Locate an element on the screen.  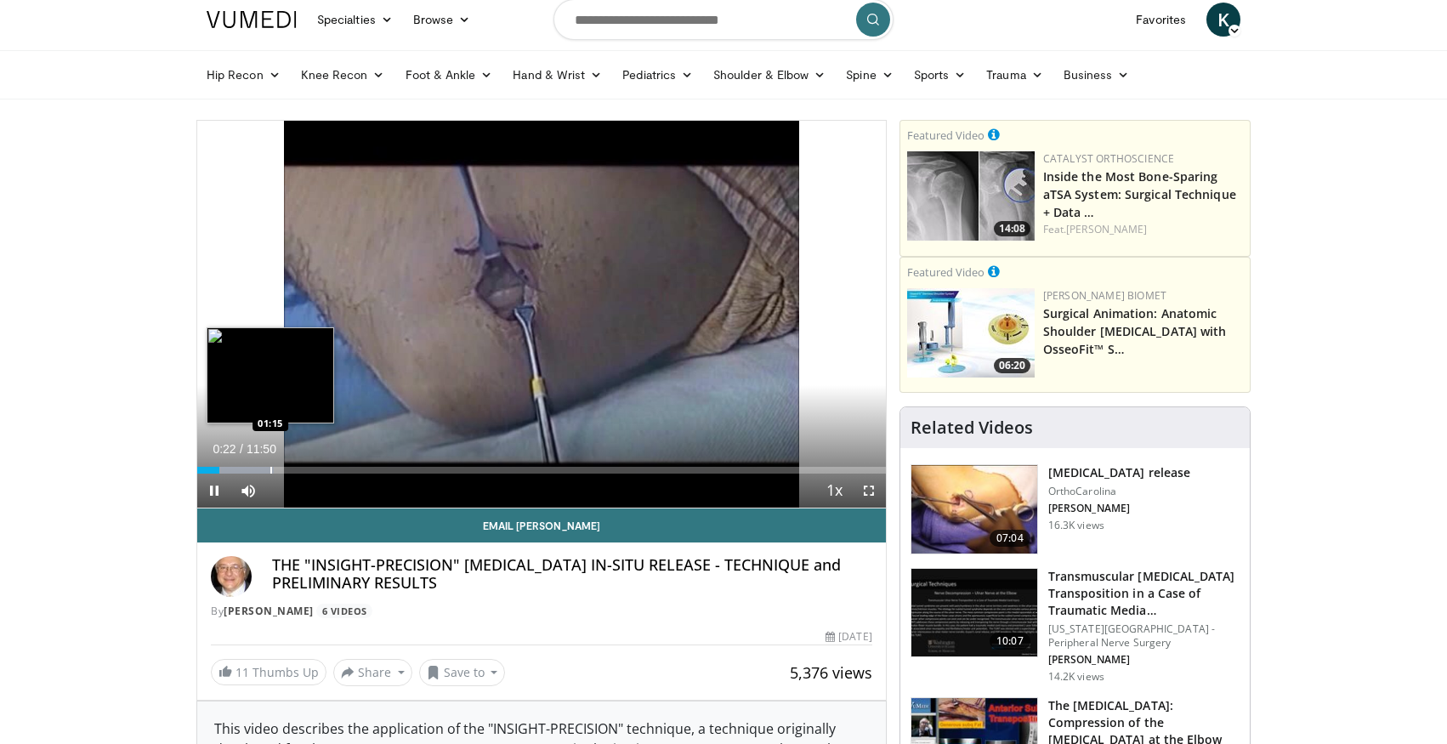
a: Sports is located at coordinates (941, 75).